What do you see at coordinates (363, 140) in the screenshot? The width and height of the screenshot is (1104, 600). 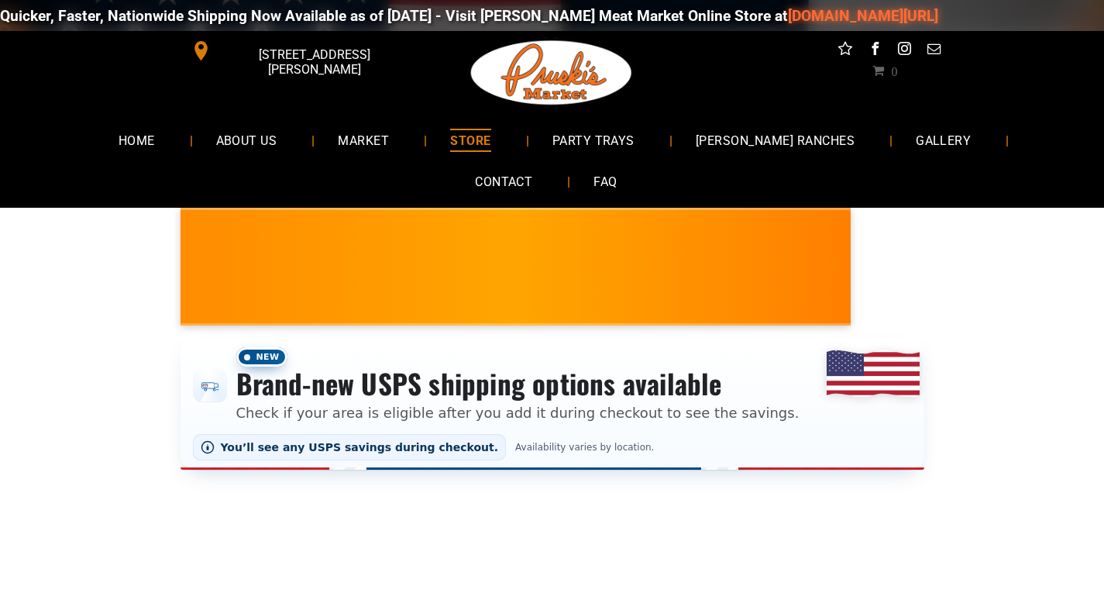 I see `a: MARKET` at bounding box center [363, 140].